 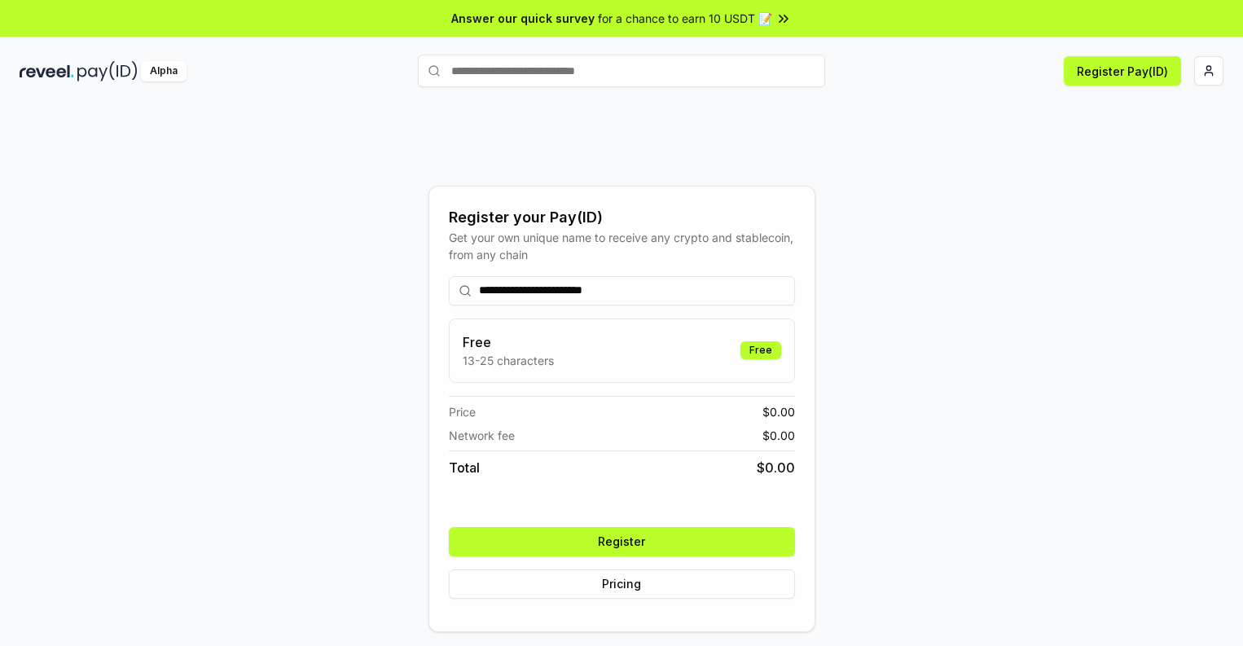 I want to click on span: Network fee, so click(x=481, y=435).